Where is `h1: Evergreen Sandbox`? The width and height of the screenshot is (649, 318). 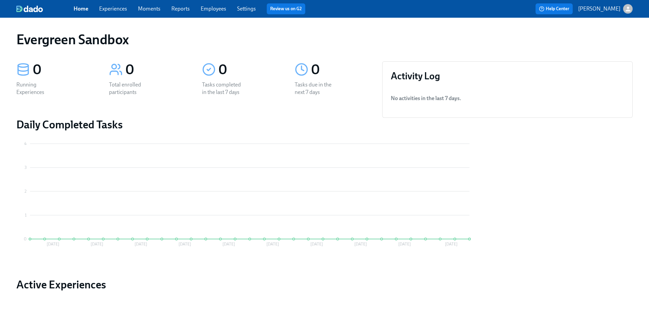 h1: Evergreen Sandbox is located at coordinates (73, 40).